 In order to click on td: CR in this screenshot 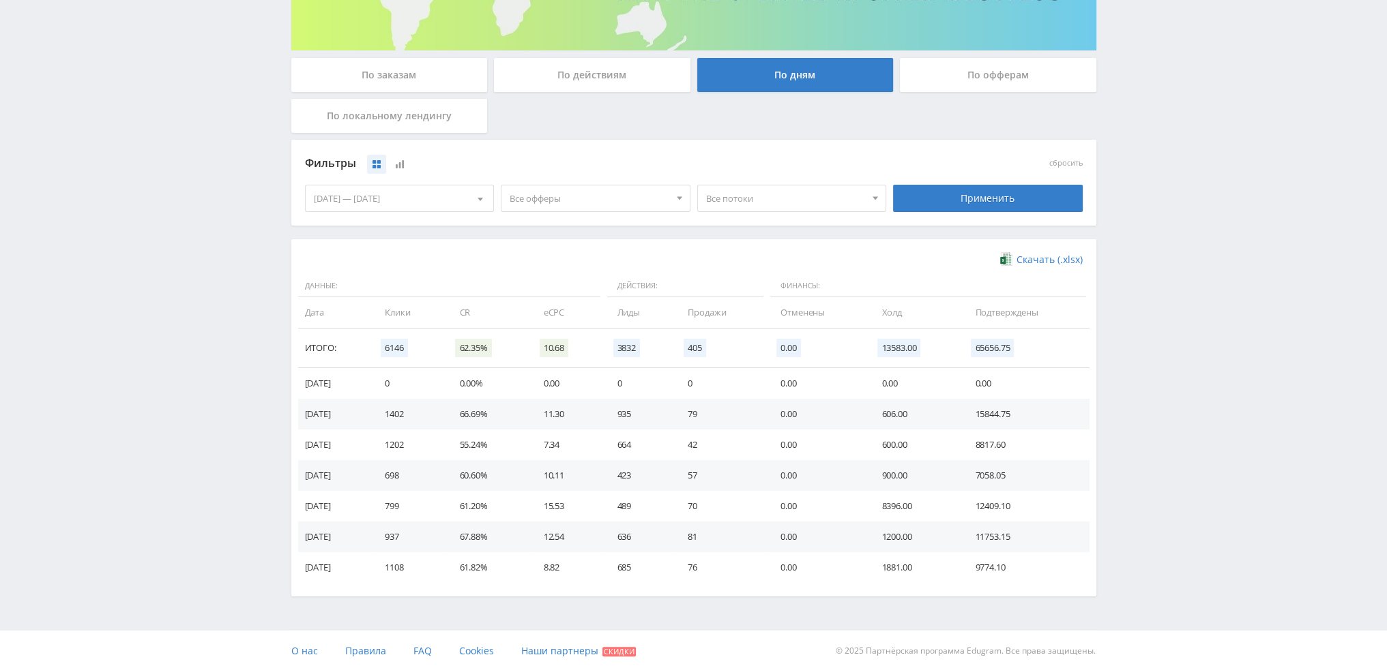, I will do `click(487, 312)`.